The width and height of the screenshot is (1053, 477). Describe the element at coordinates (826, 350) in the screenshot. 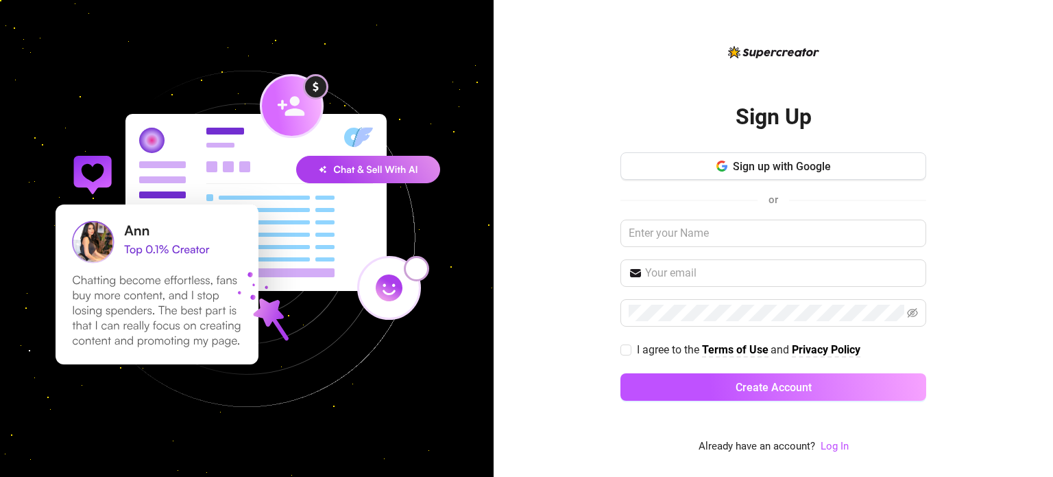

I see `a: Privacy Policy` at that location.